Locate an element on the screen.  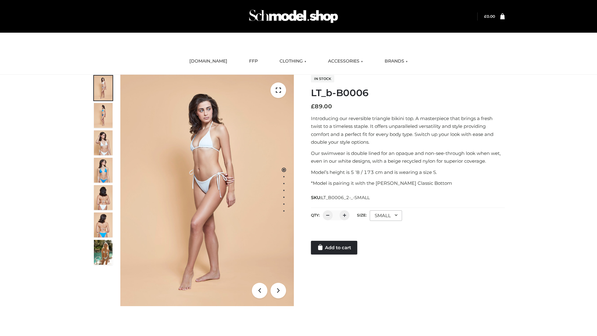
img: ArielClassicBikiniTop_CloudNine_AzureSky_OW114ECO_2-scaled.jpg is located at coordinates (103, 115).